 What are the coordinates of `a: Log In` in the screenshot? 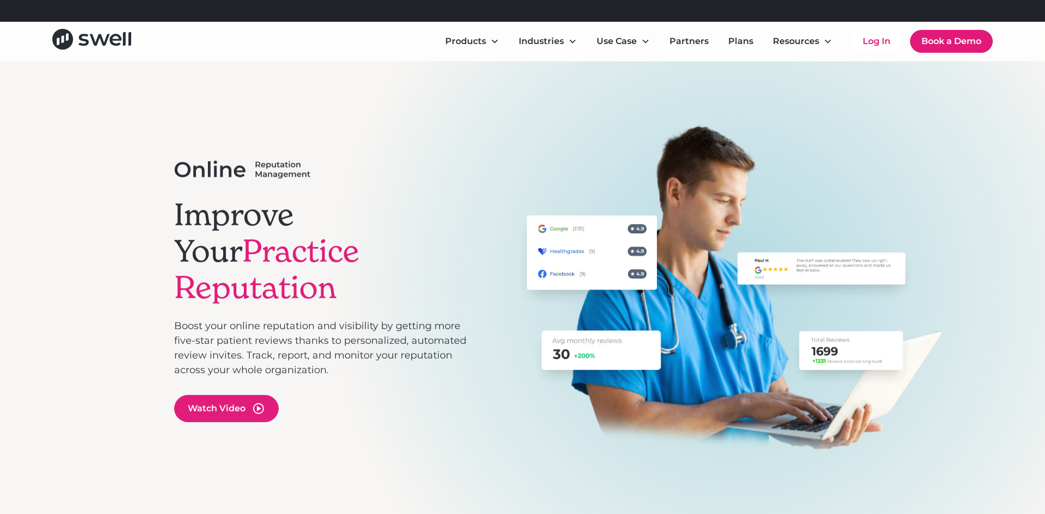 It's located at (876, 41).